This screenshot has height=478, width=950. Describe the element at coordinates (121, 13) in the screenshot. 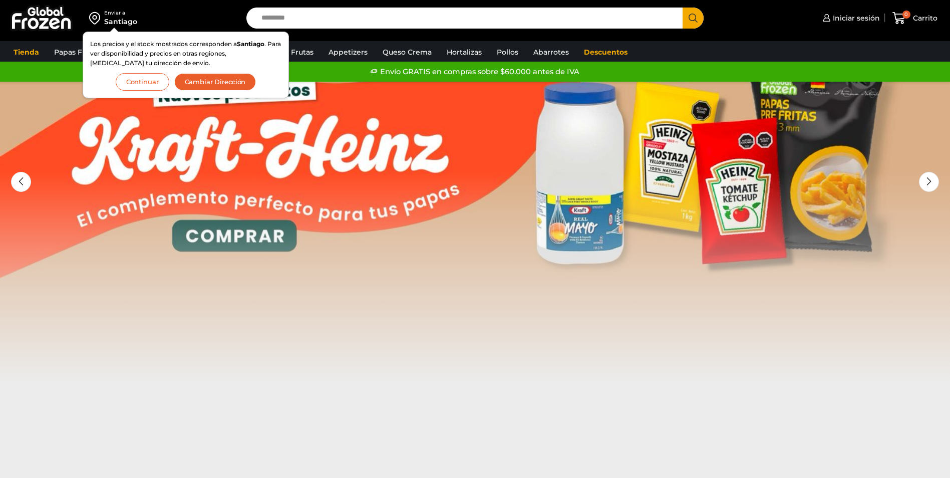

I see `div: Enviar a` at that location.